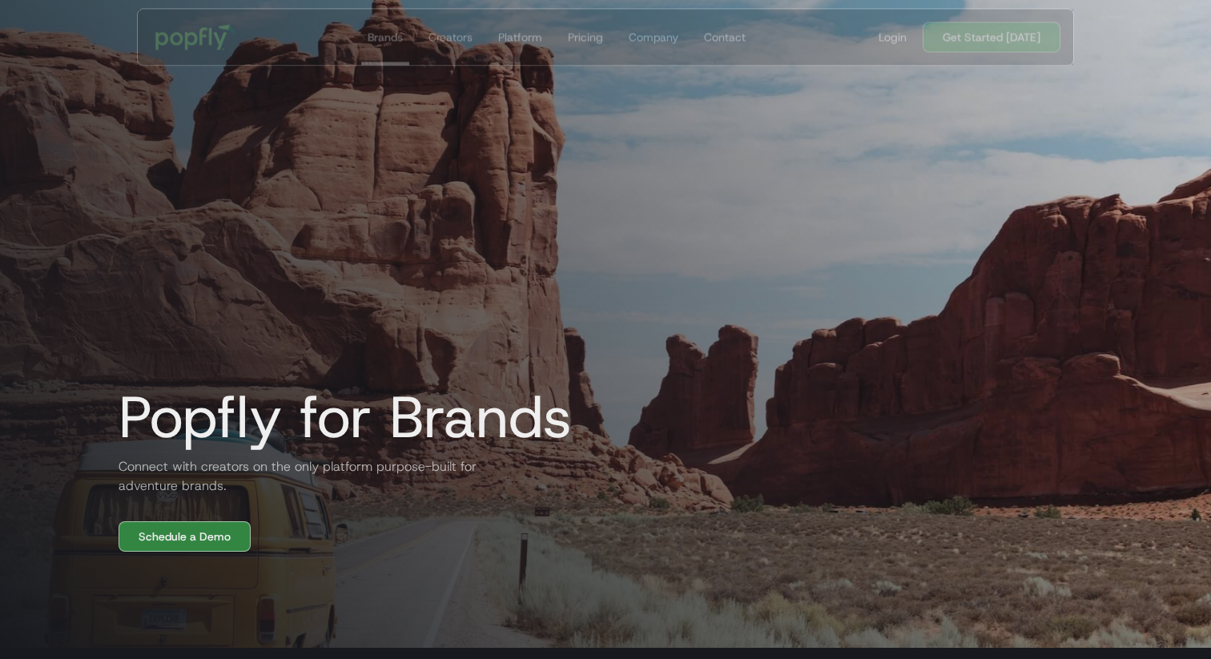 The width and height of the screenshot is (1211, 659). Describe the element at coordinates (339, 417) in the screenshot. I see `h1: Popfly for Brands` at that location.